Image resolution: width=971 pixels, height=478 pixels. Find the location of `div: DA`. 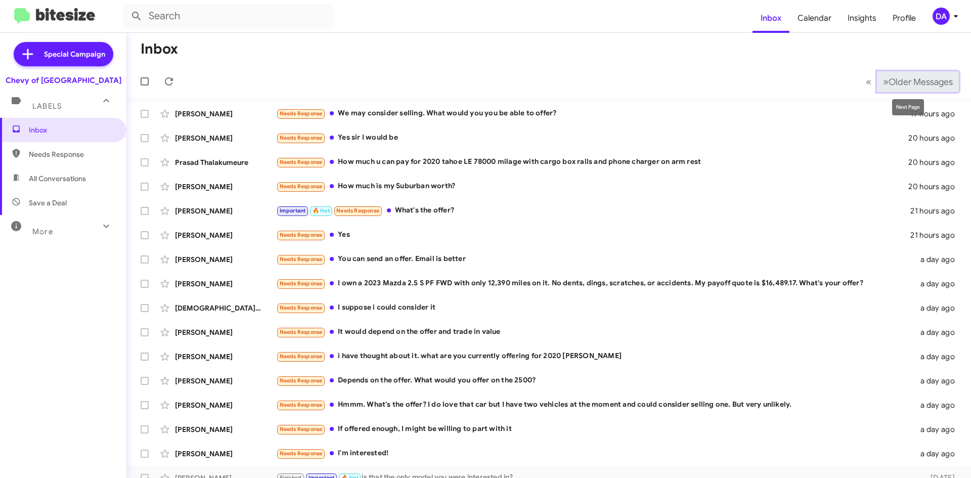

div: DA is located at coordinates (942, 16).